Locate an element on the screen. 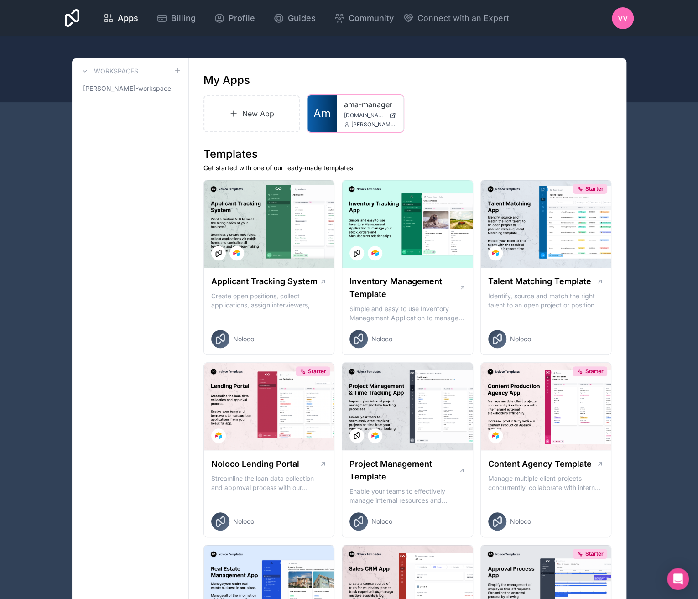  span: VV is located at coordinates (623, 18).